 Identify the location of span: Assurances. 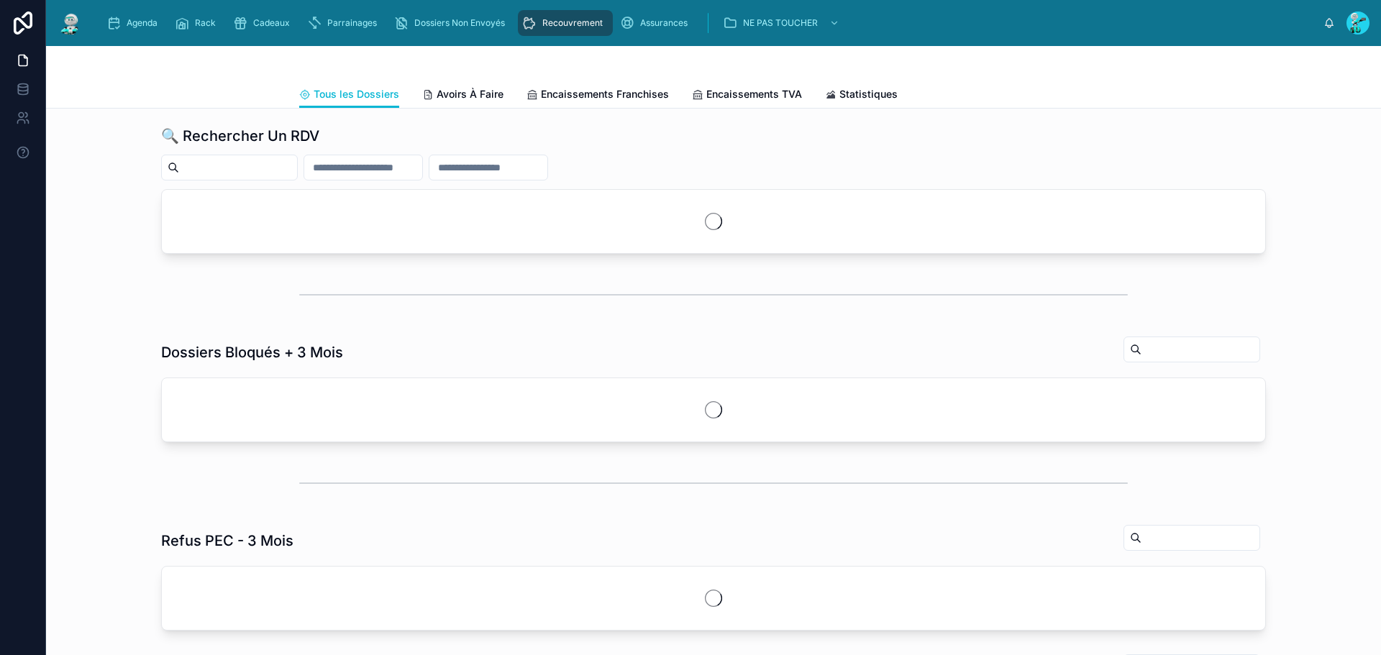
(664, 23).